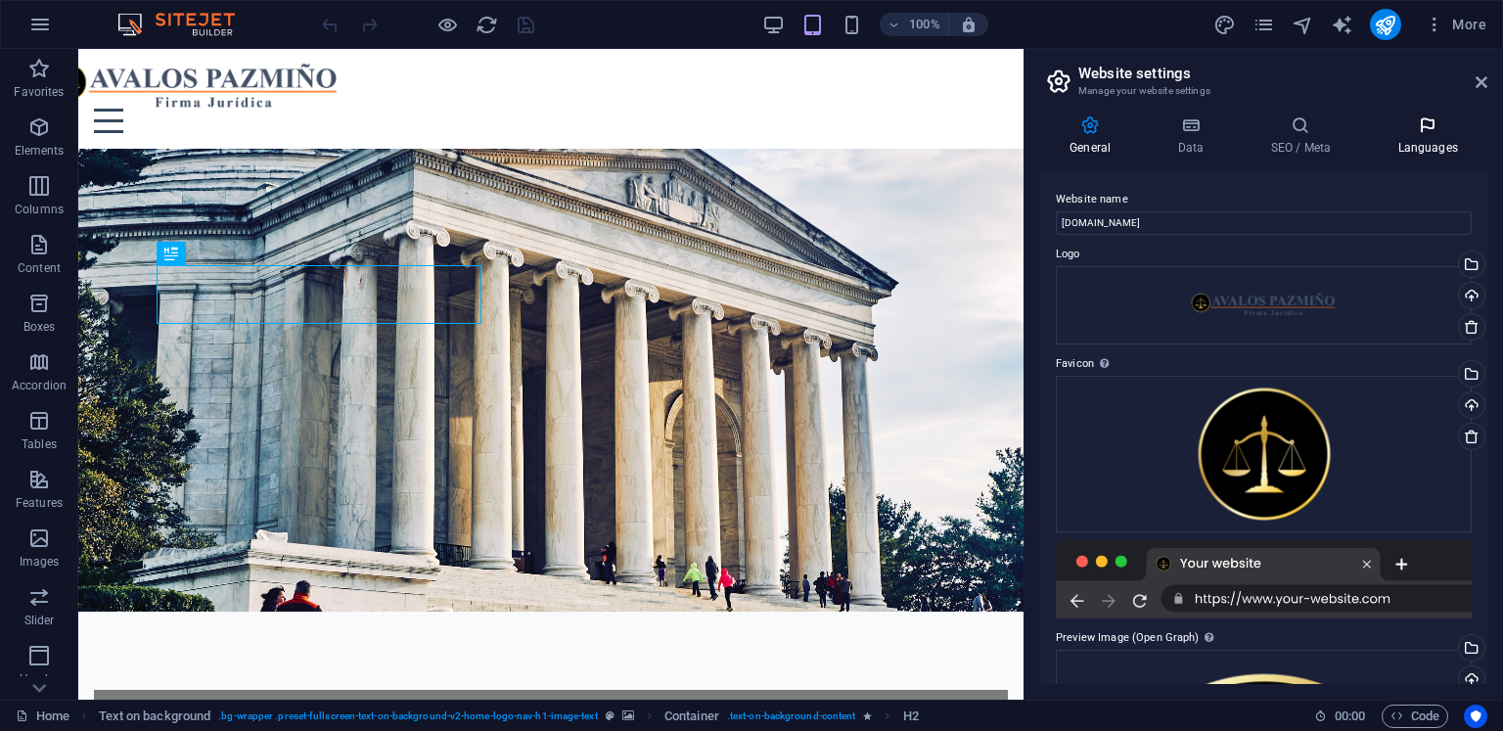 The image size is (1503, 731). What do you see at coordinates (867, 715) in the screenshot?
I see `i: Element contains an animation` at bounding box center [867, 715].